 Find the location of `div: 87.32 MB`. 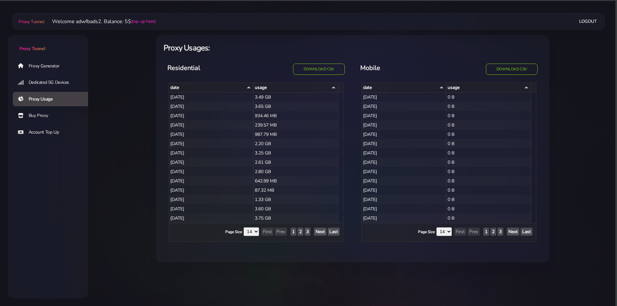

div: 87.32 MB is located at coordinates (296, 190).